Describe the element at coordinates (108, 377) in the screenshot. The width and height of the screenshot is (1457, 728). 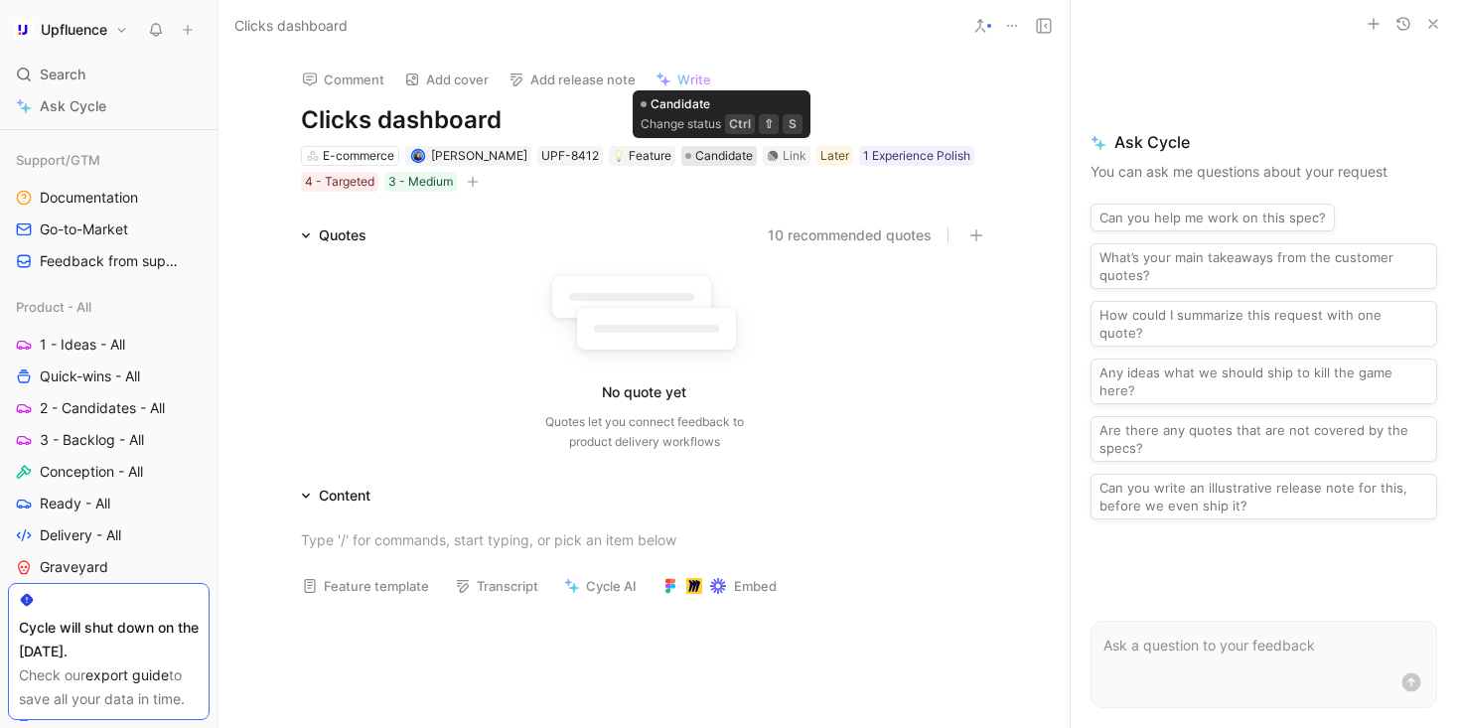
I see `a: Quick-wins - All` at that location.